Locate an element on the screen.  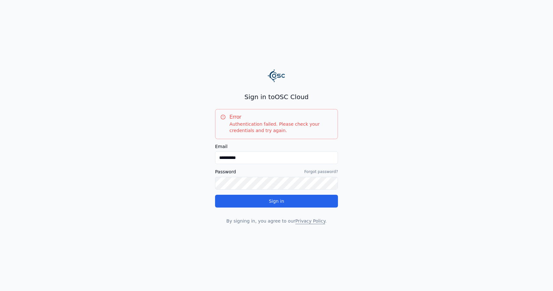
label: Email is located at coordinates (276, 146).